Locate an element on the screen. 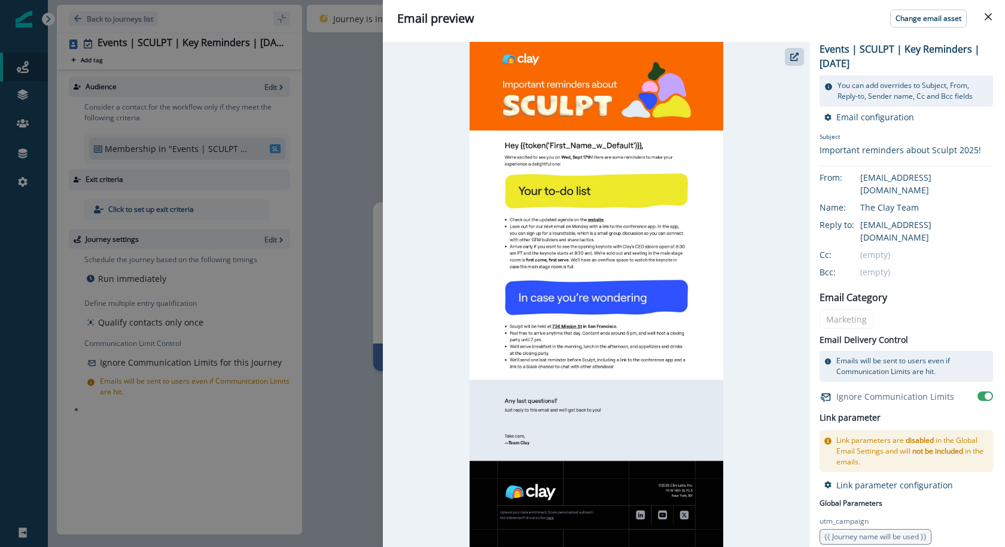 Image resolution: width=1005 pixels, height=547 pixels. button: Link parameter configuration is located at coordinates (889, 485).